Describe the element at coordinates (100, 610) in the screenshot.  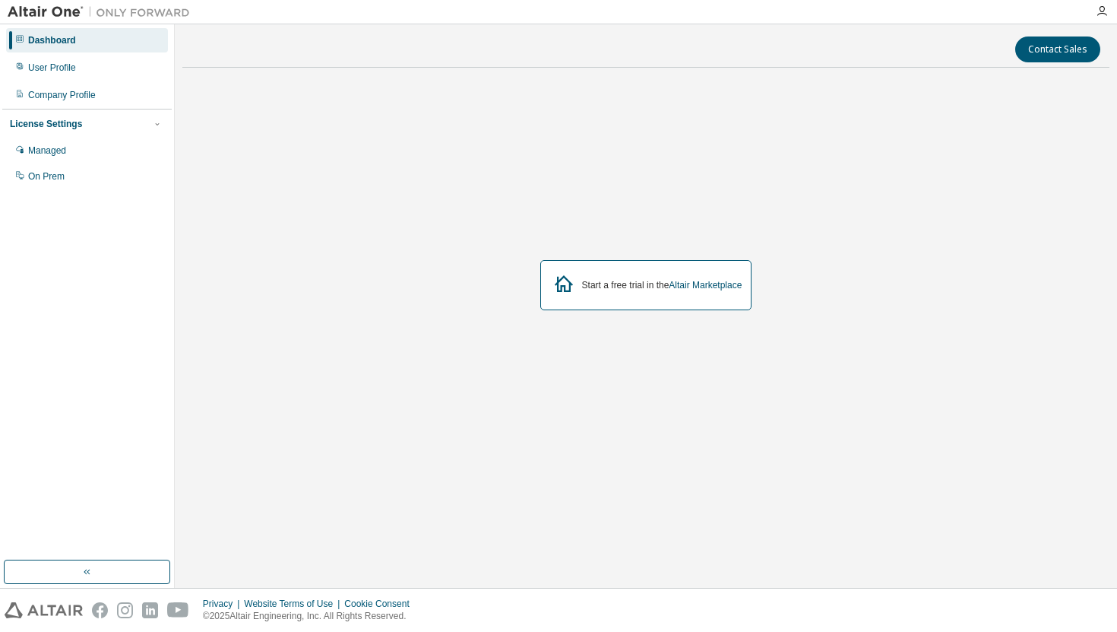
I see `img: facebook.svg` at that location.